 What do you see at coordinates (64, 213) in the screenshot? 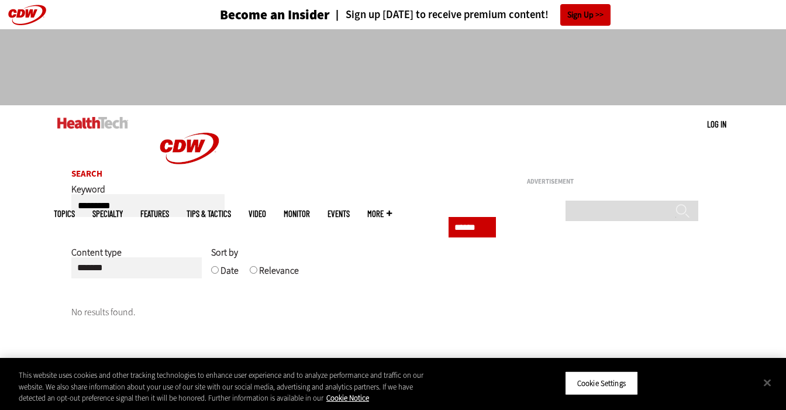
I see `span: Topics` at bounding box center [64, 213].